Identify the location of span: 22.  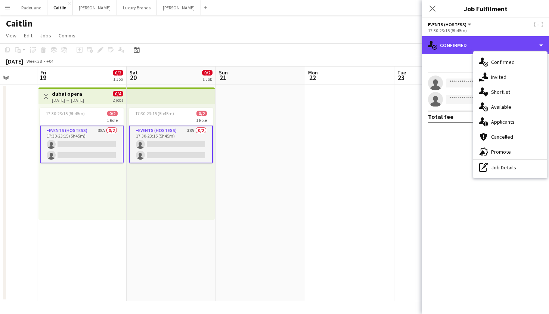
(312, 77).